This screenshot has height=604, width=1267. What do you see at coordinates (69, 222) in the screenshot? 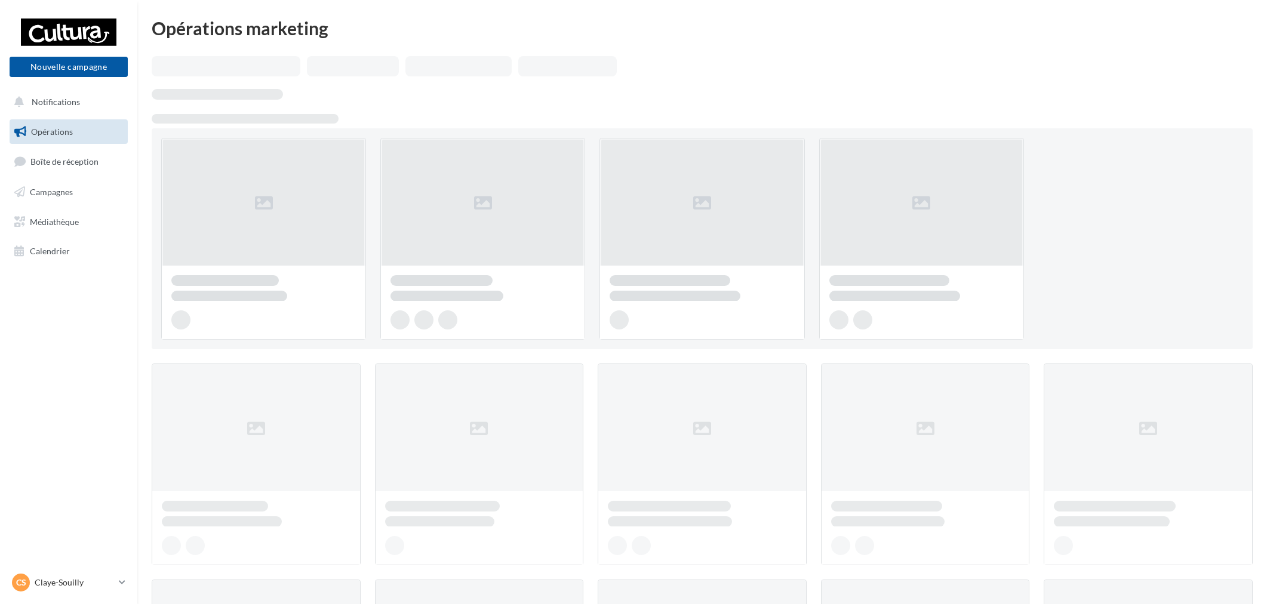
I see `a: Médiathèque` at bounding box center [69, 222].